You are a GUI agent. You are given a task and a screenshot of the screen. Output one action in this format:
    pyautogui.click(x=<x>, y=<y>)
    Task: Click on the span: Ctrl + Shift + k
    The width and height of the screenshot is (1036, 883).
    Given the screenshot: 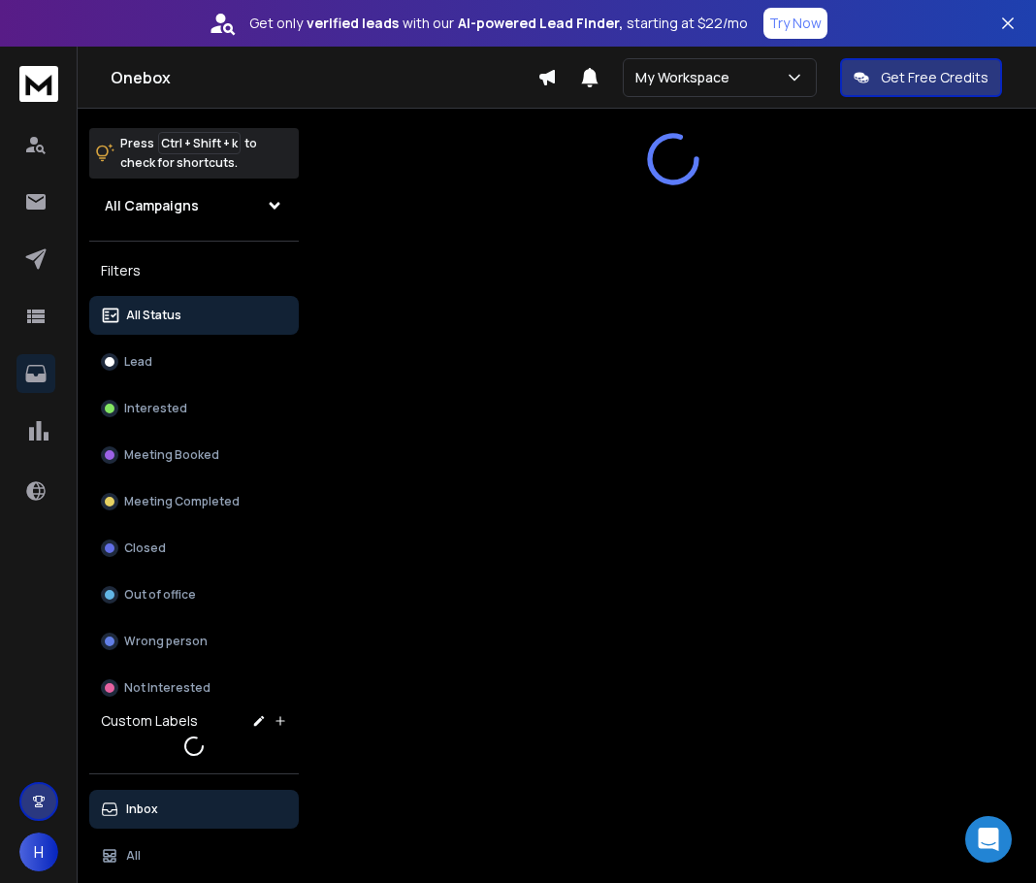 What is the action you would take?
    pyautogui.click(x=199, y=143)
    